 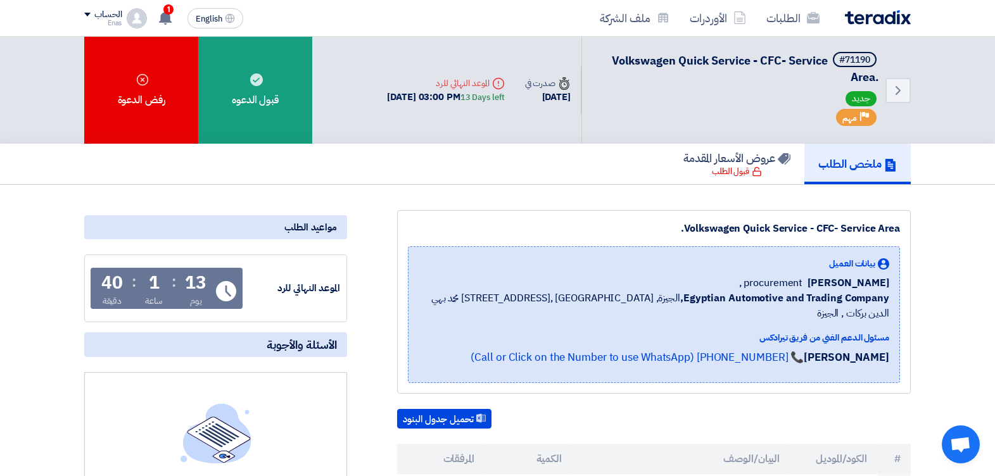 I want to click on div: 13, so click(x=196, y=283).